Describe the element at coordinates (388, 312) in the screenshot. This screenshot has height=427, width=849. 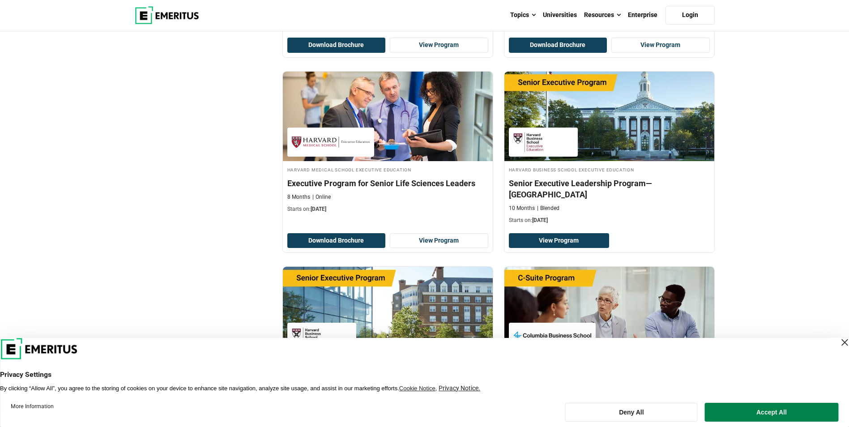
I see `img: Senior Executive Leadership Program—India | Online Leadership Course` at that location.